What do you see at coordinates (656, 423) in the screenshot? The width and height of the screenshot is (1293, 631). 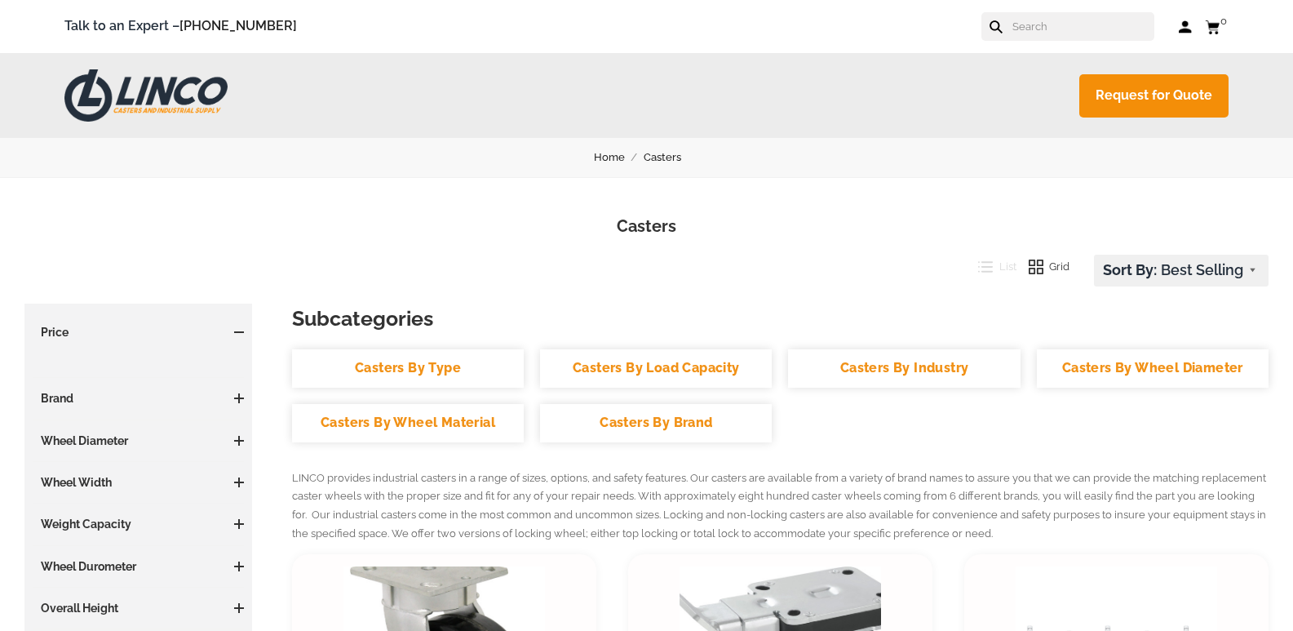 I see `a: Casters By Brand` at bounding box center [656, 423].